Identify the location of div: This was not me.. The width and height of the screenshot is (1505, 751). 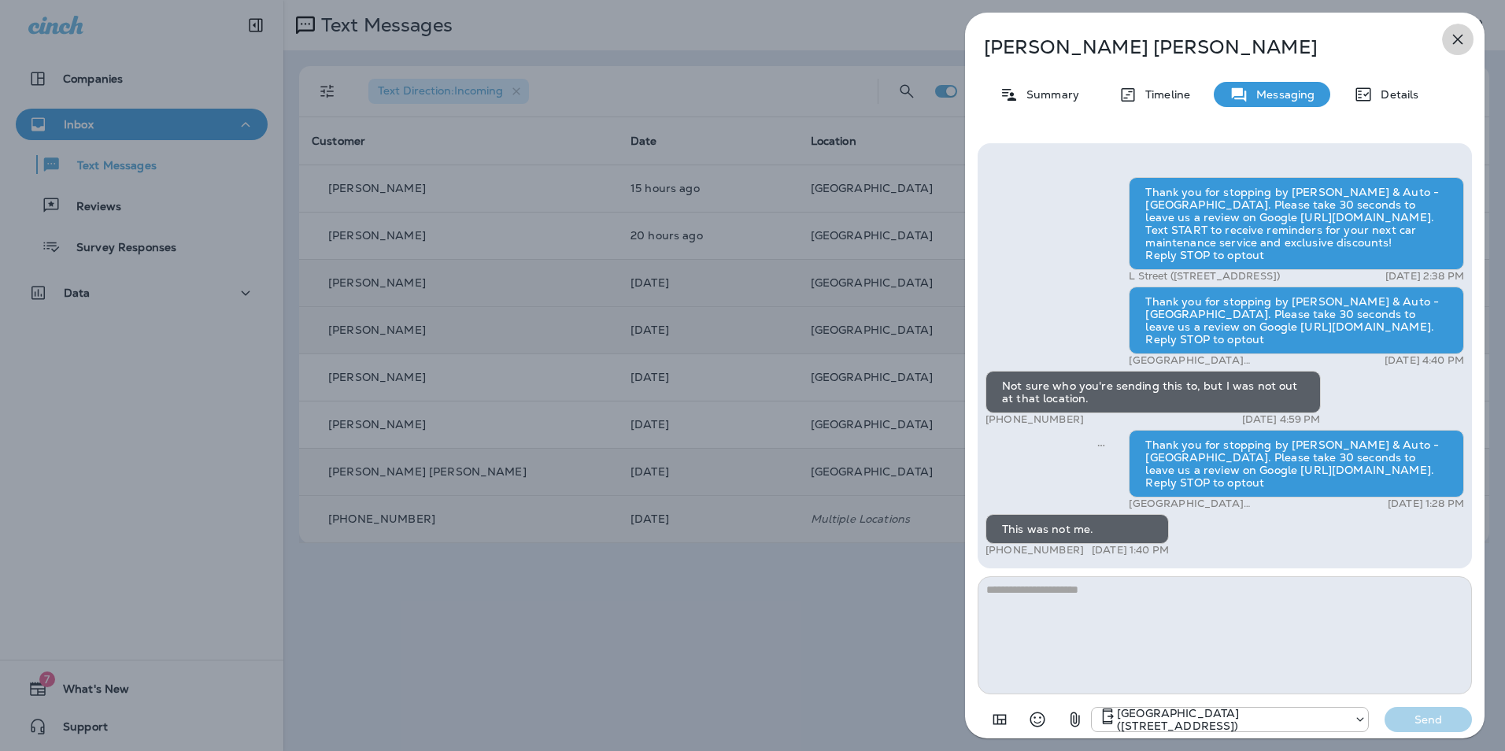
(1077, 529).